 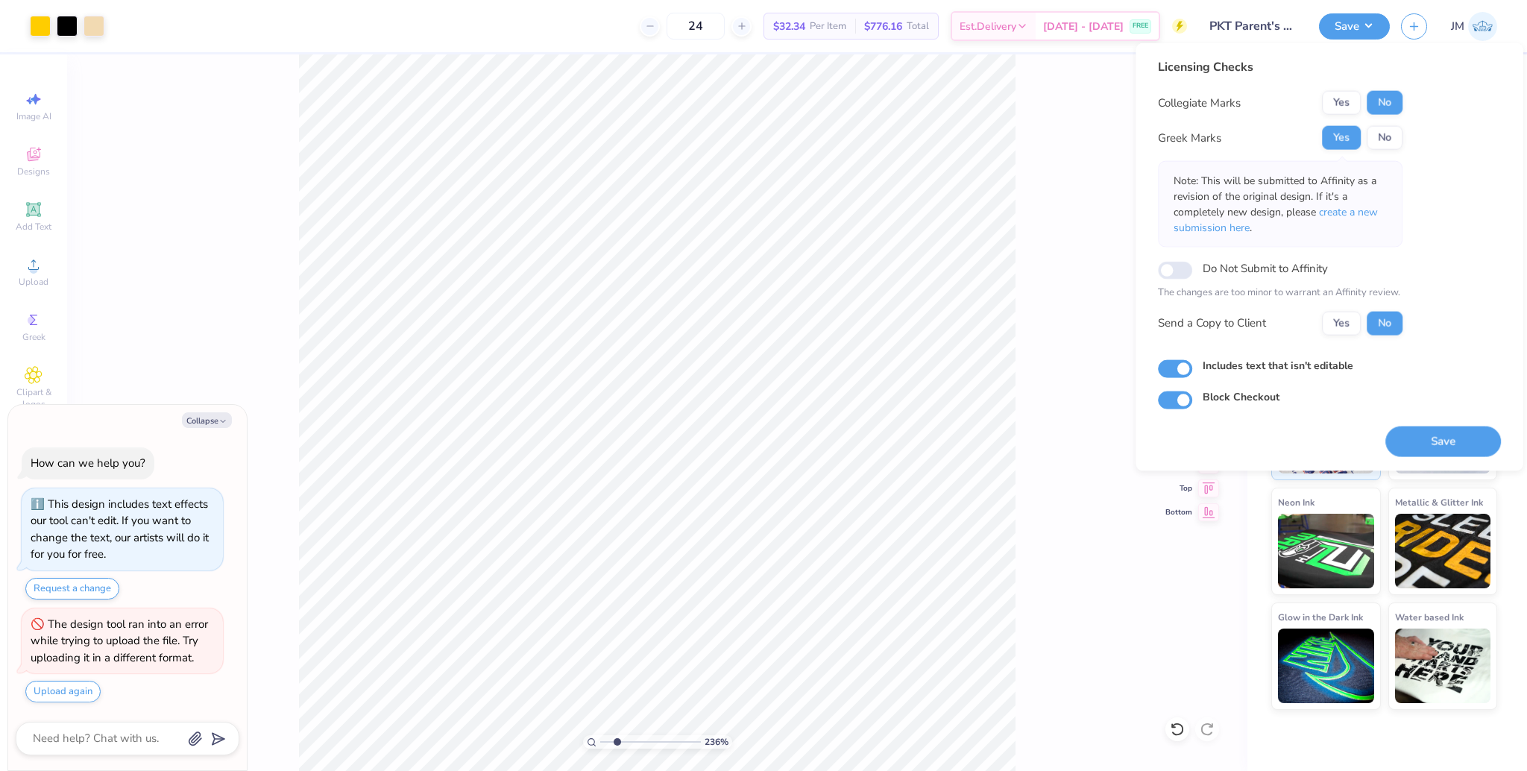 What do you see at coordinates (1326, 666) in the screenshot?
I see `img: Glow in the Dark Ink` at bounding box center [1326, 666].